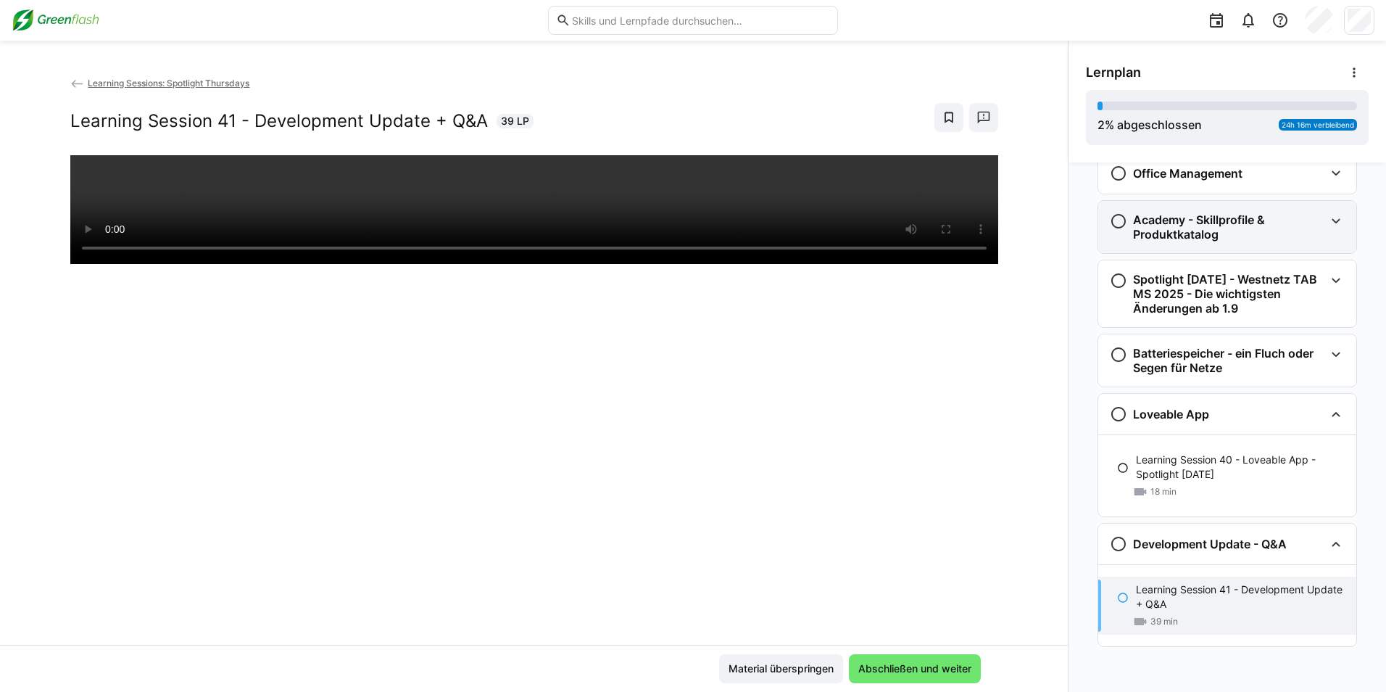 This screenshot has width=1386, height=692. What do you see at coordinates (1210, 544) in the screenshot?
I see `h3: Development Update - Q&A` at bounding box center [1210, 544].